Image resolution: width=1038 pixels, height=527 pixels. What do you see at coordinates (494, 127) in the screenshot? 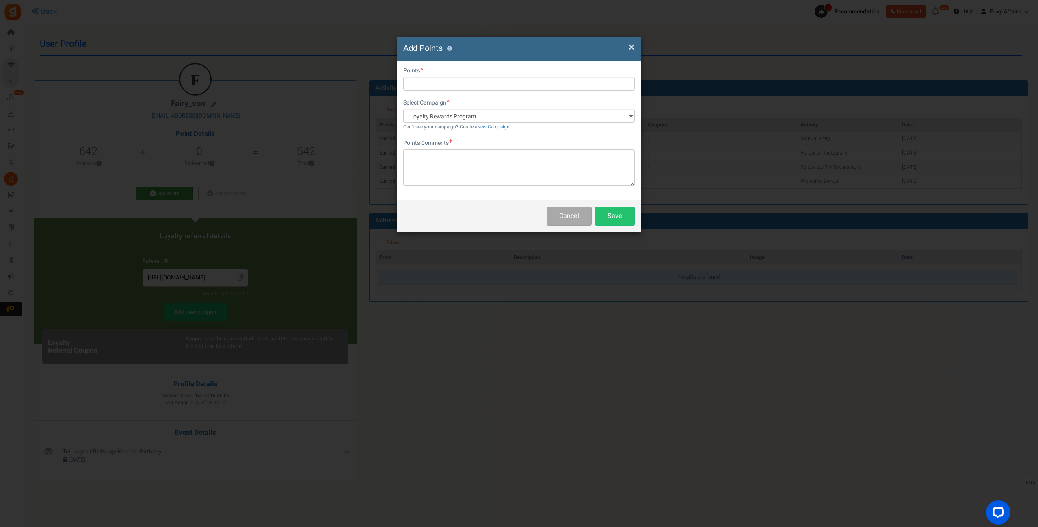
I see `a: New Campaign` at bounding box center [494, 127].